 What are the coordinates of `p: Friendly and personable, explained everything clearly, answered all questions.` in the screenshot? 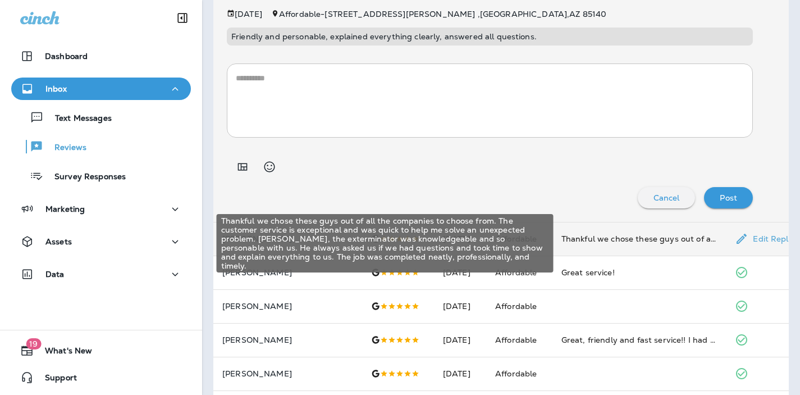 It's located at (490, 37).